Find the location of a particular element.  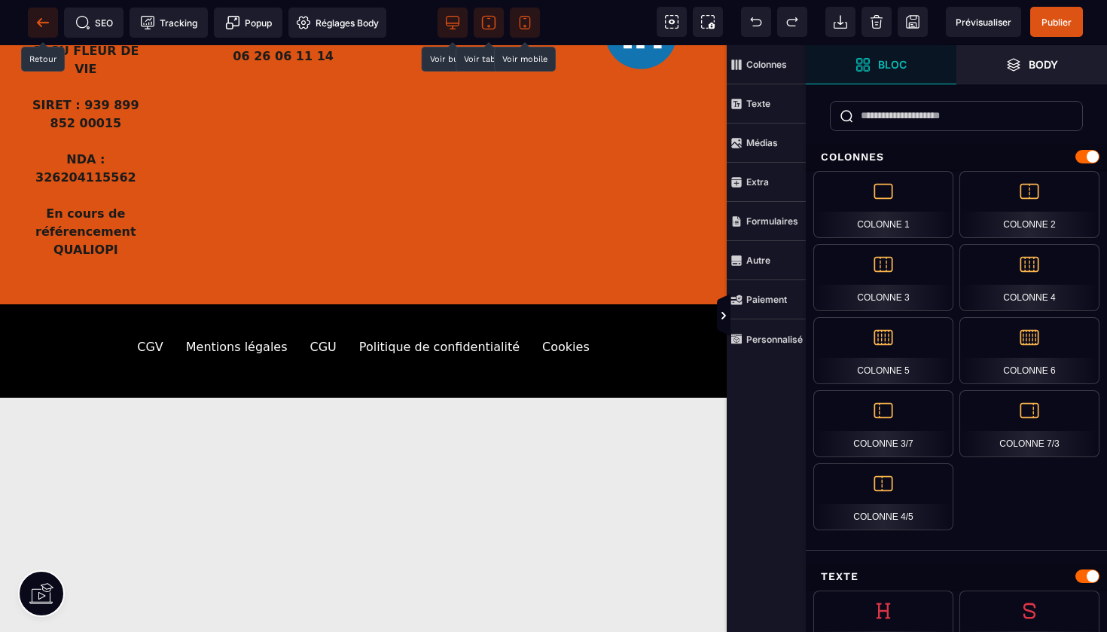

span: Défaire is located at coordinates (756, 22).